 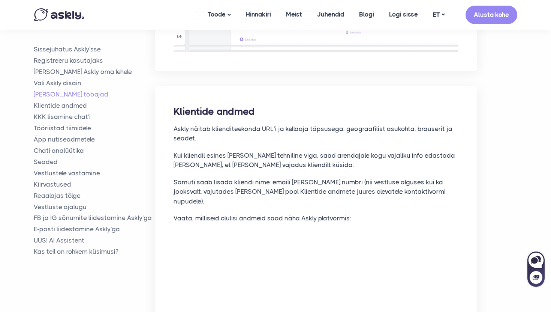 I want to click on a: Kas teil on rohkem küsimusi?, so click(x=94, y=251).